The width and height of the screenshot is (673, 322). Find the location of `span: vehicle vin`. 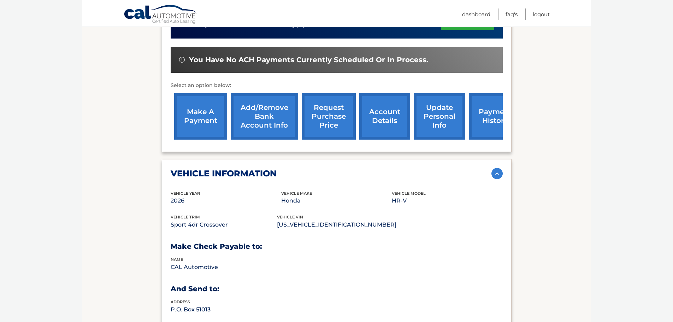

span: vehicle vin is located at coordinates (290, 217).